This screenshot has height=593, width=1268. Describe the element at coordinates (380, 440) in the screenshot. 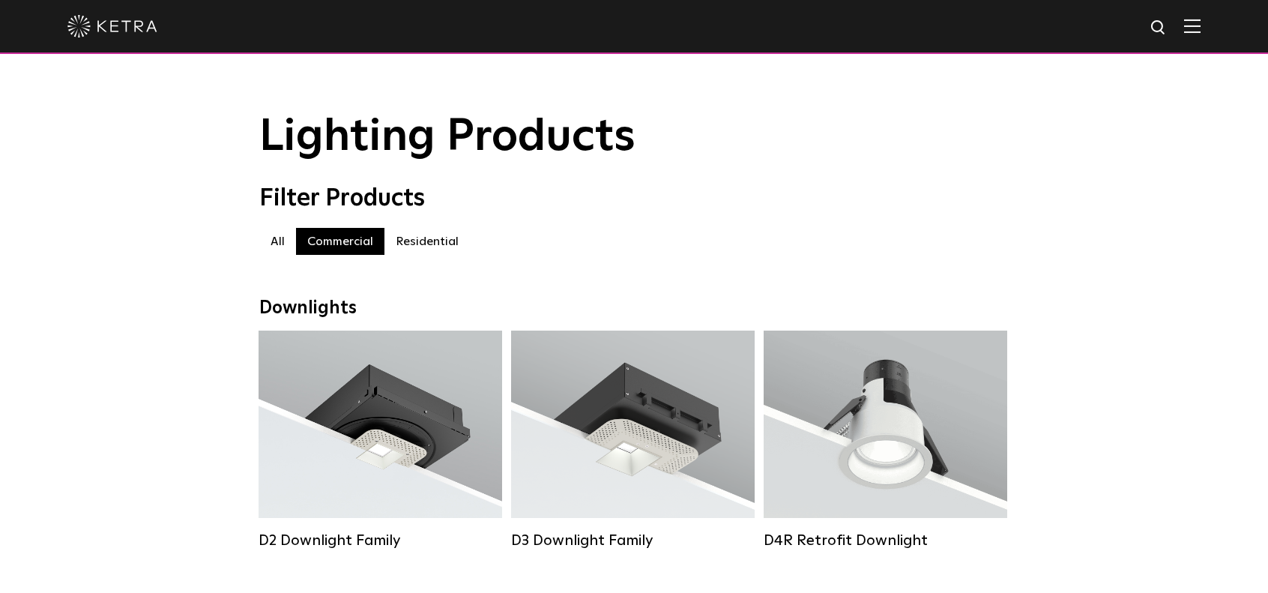

I see `a: D2 Downlight Family Lumen Output:1200Colors:White / Black / Gloss Black / Silver / Bronze / Silve...` at that location.